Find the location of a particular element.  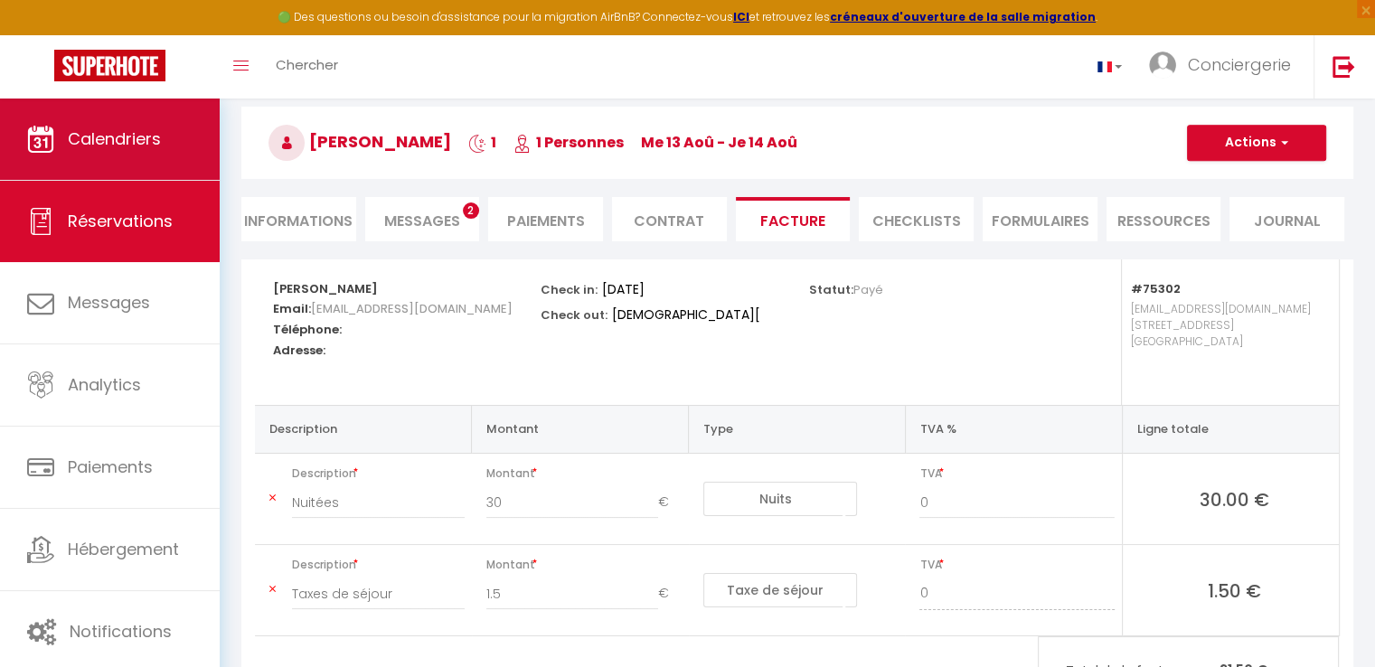

button: Actions is located at coordinates (1257, 143).